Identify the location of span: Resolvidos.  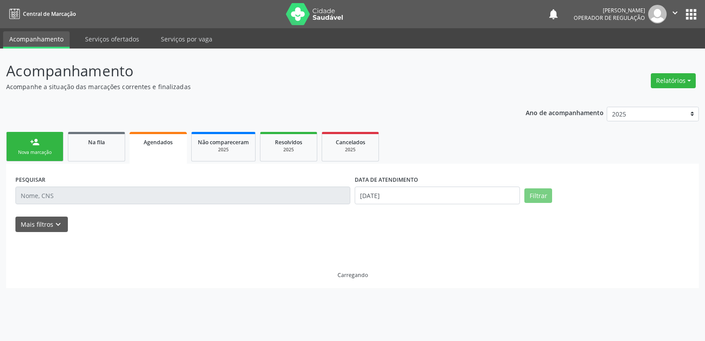
(289, 142).